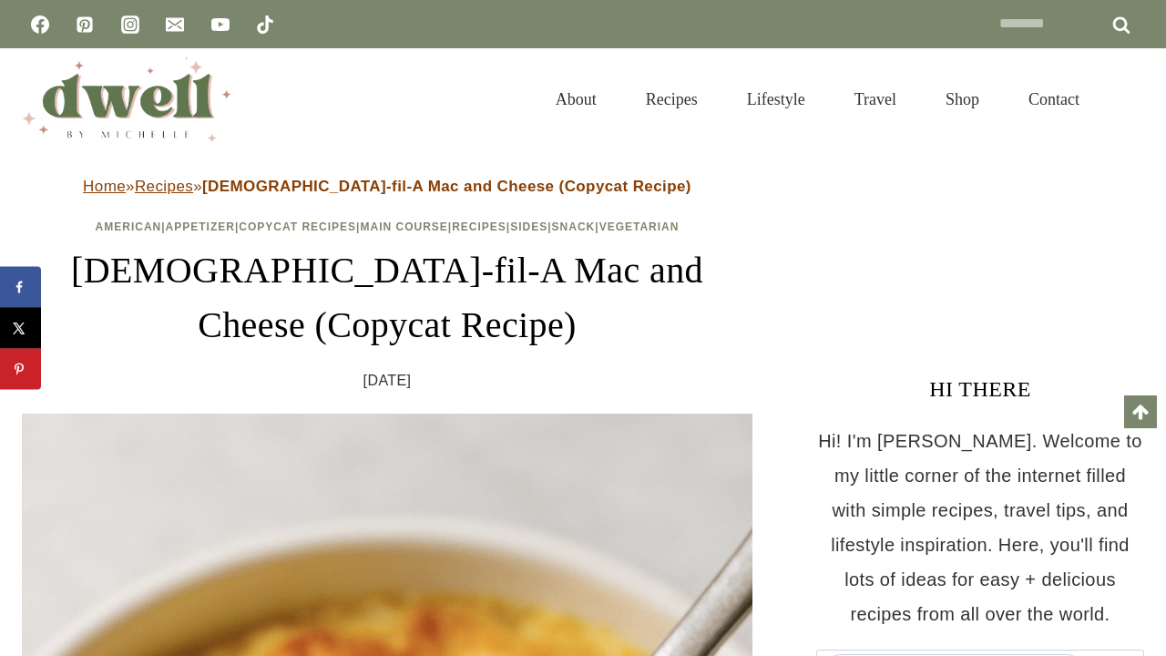 The width and height of the screenshot is (1166, 656). Describe the element at coordinates (576, 99) in the screenshot. I see `a: About` at that location.